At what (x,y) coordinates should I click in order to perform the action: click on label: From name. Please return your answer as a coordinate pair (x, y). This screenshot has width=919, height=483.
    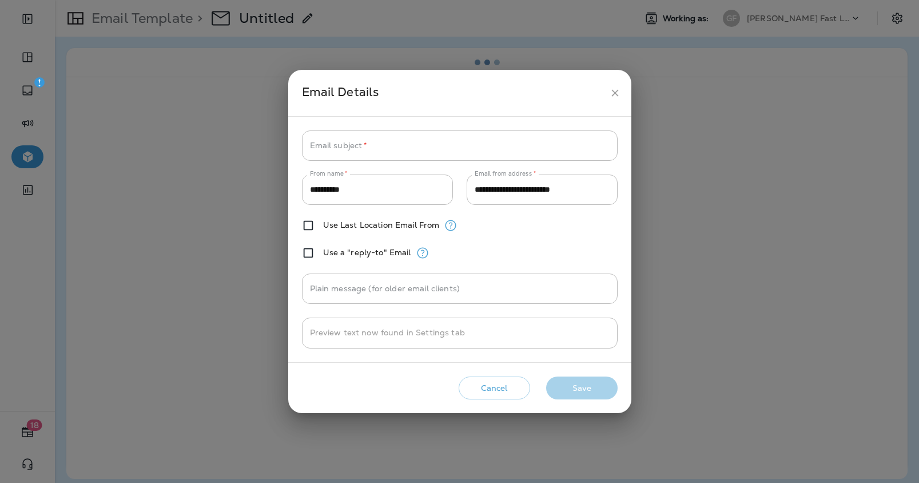
    Looking at the image, I should click on (329, 173).